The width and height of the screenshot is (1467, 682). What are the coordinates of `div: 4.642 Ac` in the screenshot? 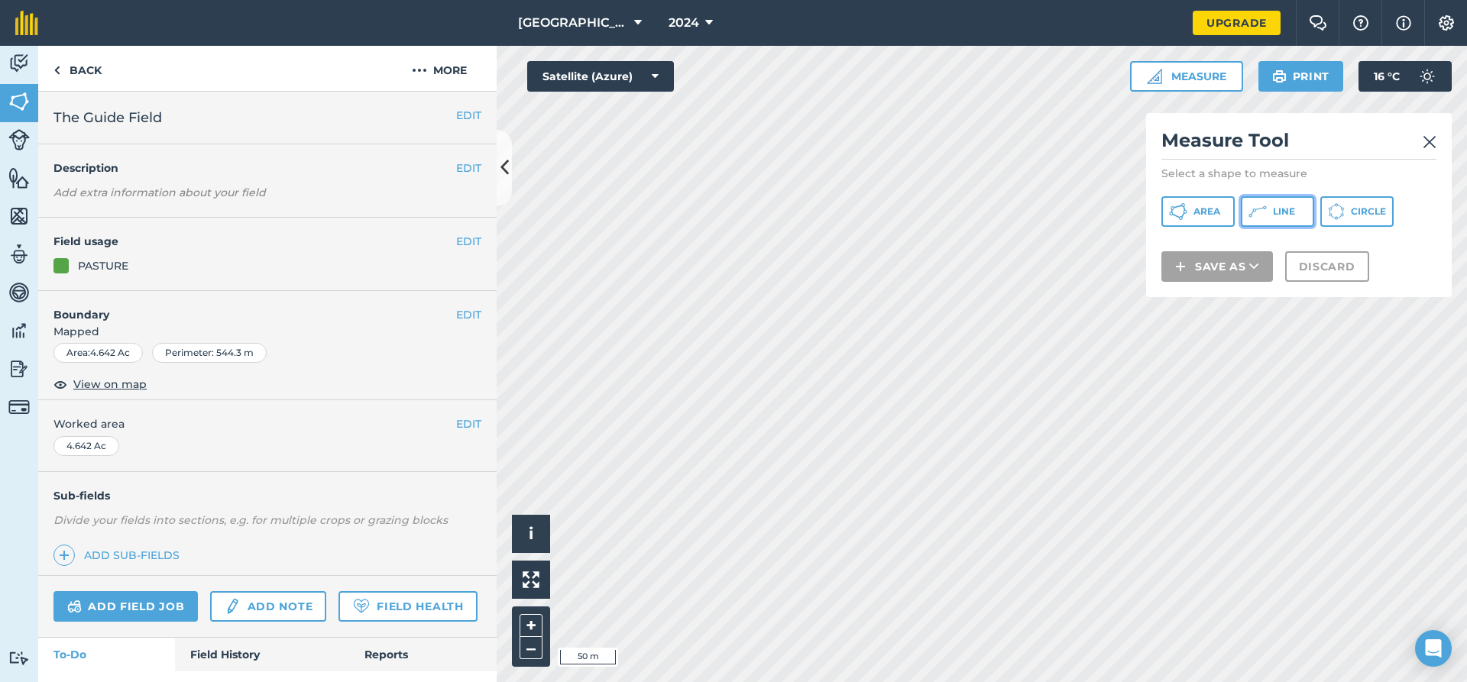 It's located at (86, 446).